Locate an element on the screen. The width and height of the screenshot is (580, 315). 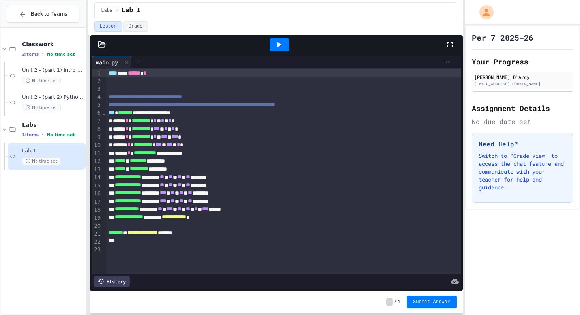
button: Back to Teams is located at coordinates (43, 14).